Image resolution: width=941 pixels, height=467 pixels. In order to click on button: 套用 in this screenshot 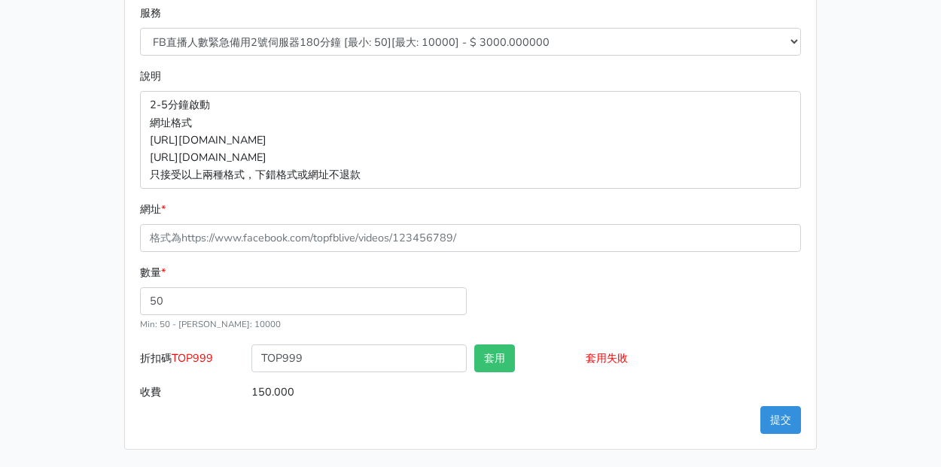, I will do `click(494, 358)`.